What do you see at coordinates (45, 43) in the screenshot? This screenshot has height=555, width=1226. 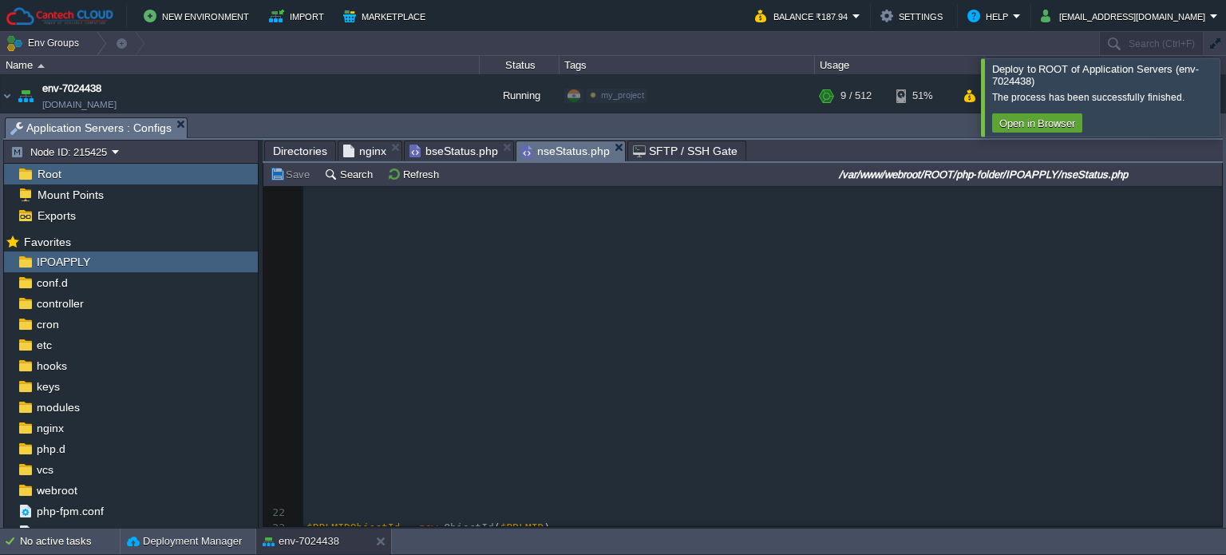 I see `button: Env Groups` at bounding box center [45, 43].